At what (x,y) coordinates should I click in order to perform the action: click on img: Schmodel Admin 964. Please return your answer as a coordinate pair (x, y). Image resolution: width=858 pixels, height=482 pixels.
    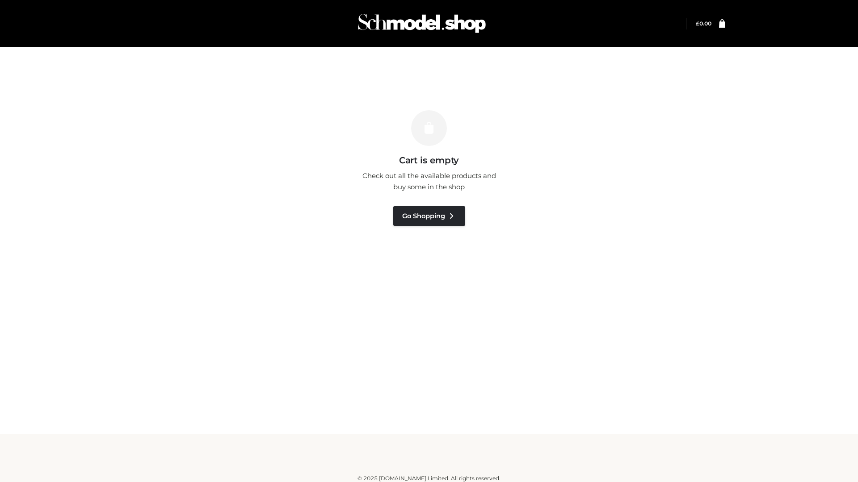
    Looking at the image, I should click on (422, 23).